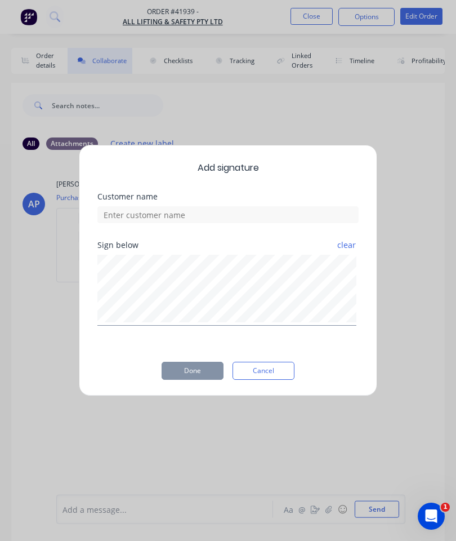 The image size is (456, 541). I want to click on span: Add signature, so click(228, 168).